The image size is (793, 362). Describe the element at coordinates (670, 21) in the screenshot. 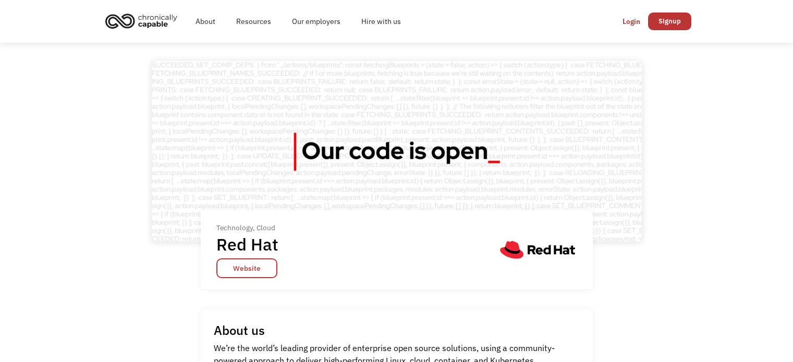

I see `a: Signup` at that location.